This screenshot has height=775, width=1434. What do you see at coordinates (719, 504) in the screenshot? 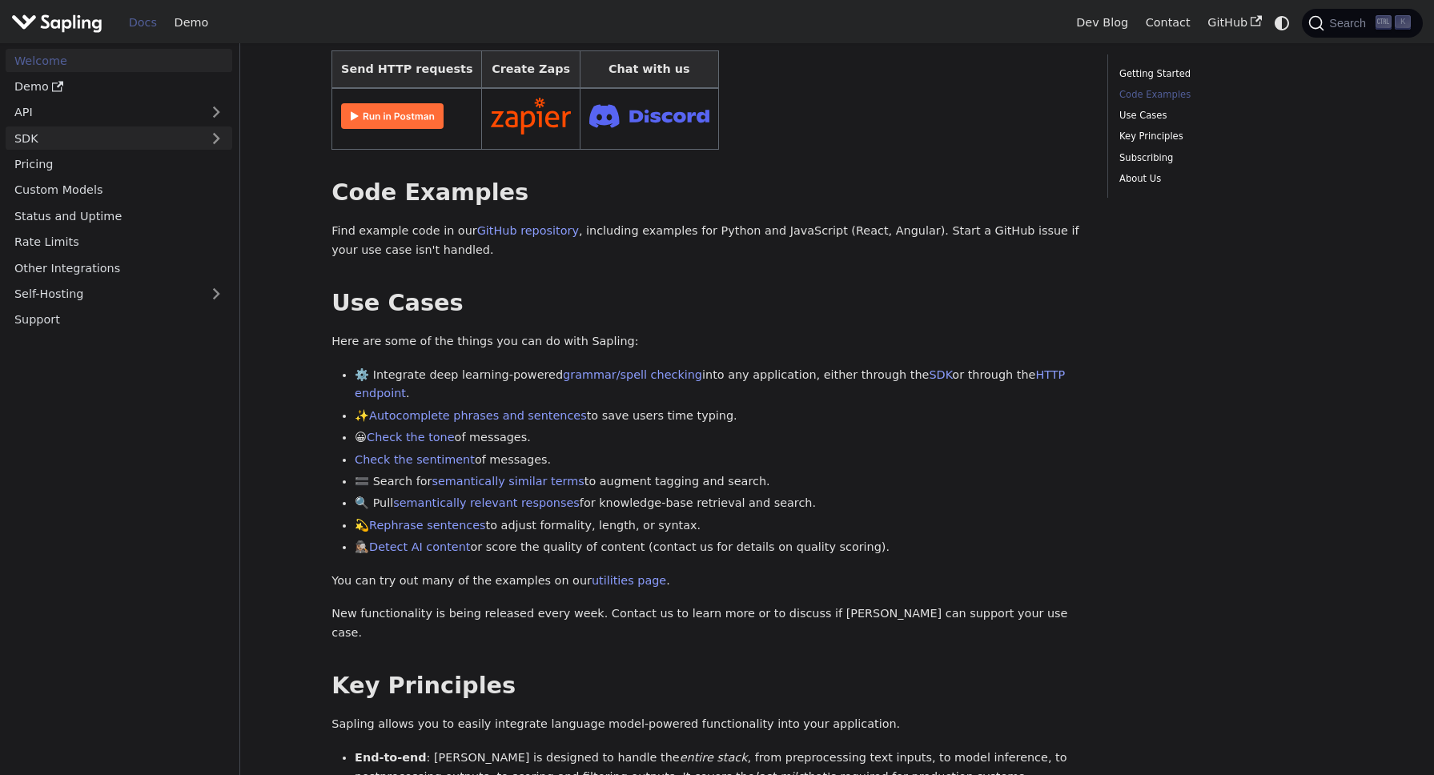
I see `li: 🔍 Pull for knowledge-base retrieval and search.` at bounding box center [719, 504].